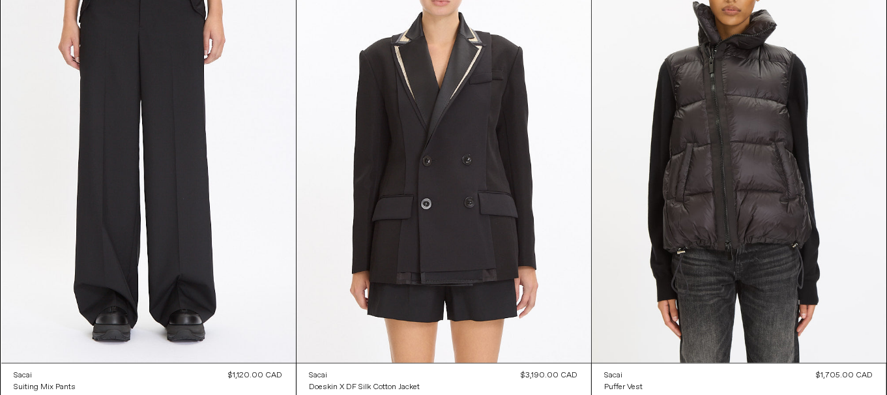 This screenshot has width=887, height=395. I want to click on div: Puffer Vest, so click(624, 388).